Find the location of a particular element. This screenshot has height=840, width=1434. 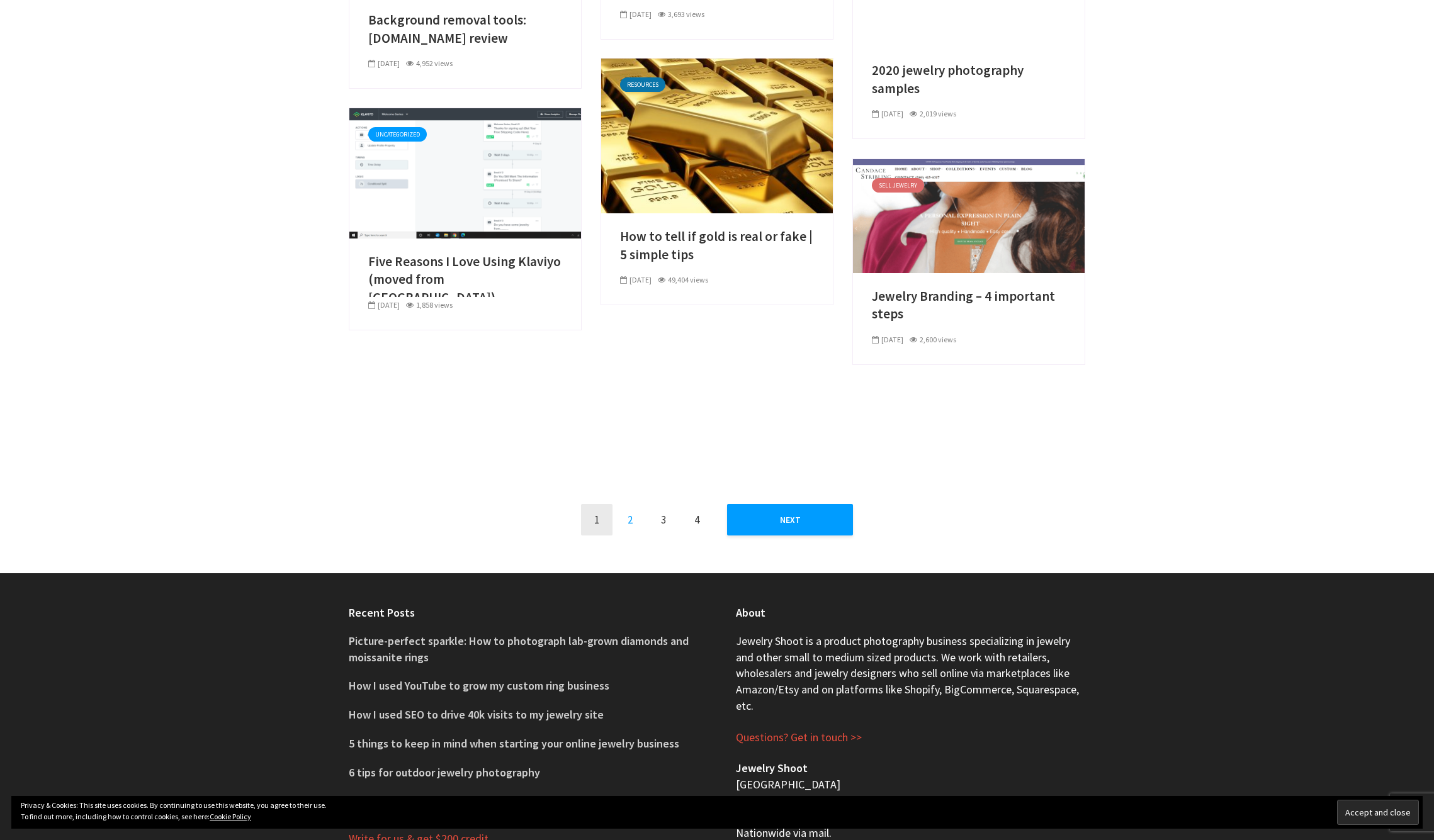

a: Page 3 is located at coordinates (664, 520).